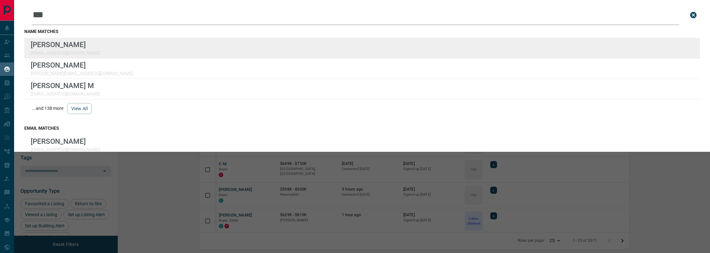 Image resolution: width=710 pixels, height=253 pixels. I want to click on button: close search bar, so click(693, 15).